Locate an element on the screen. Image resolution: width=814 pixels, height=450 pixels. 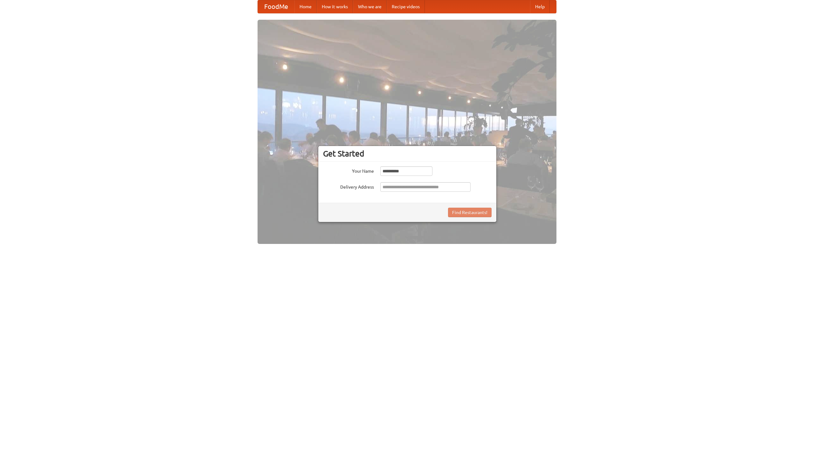
label: Delivery Address is located at coordinates (349, 186).